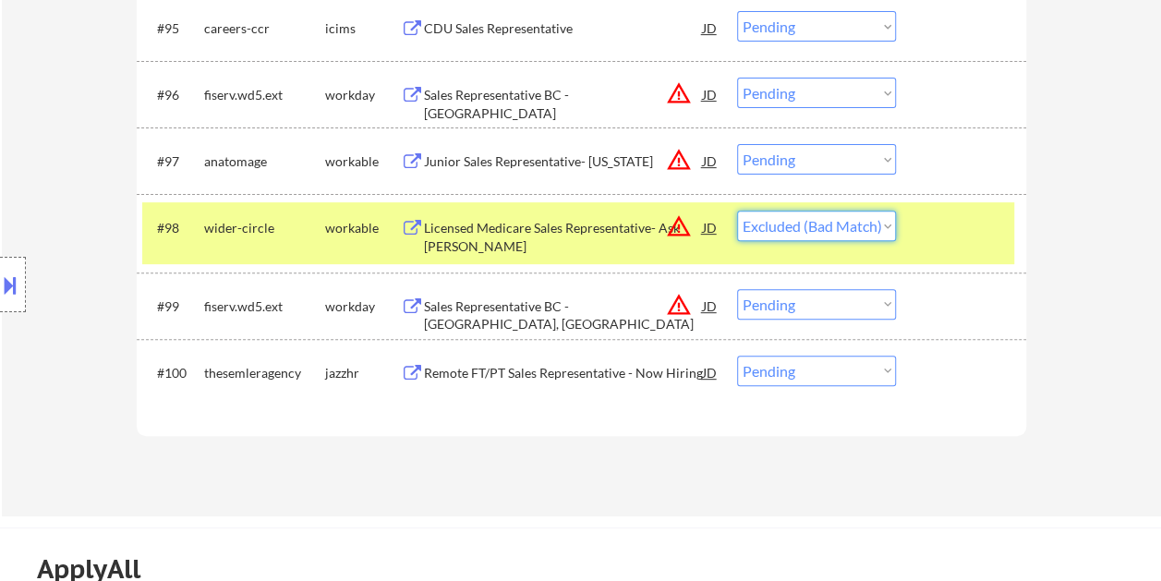  I want to click on div: Remote FT/PT Sales Representative - Now Hiring, so click(563, 373).